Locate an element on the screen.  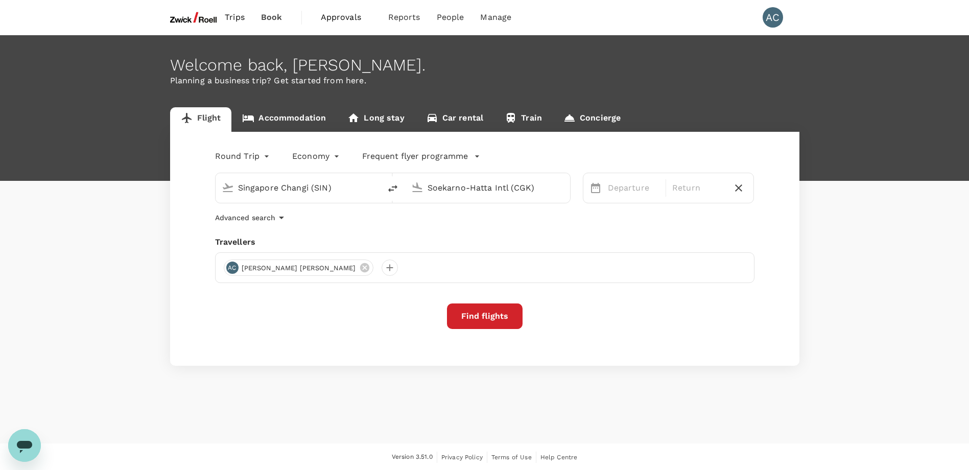
input: Depart from is located at coordinates (298, 187).